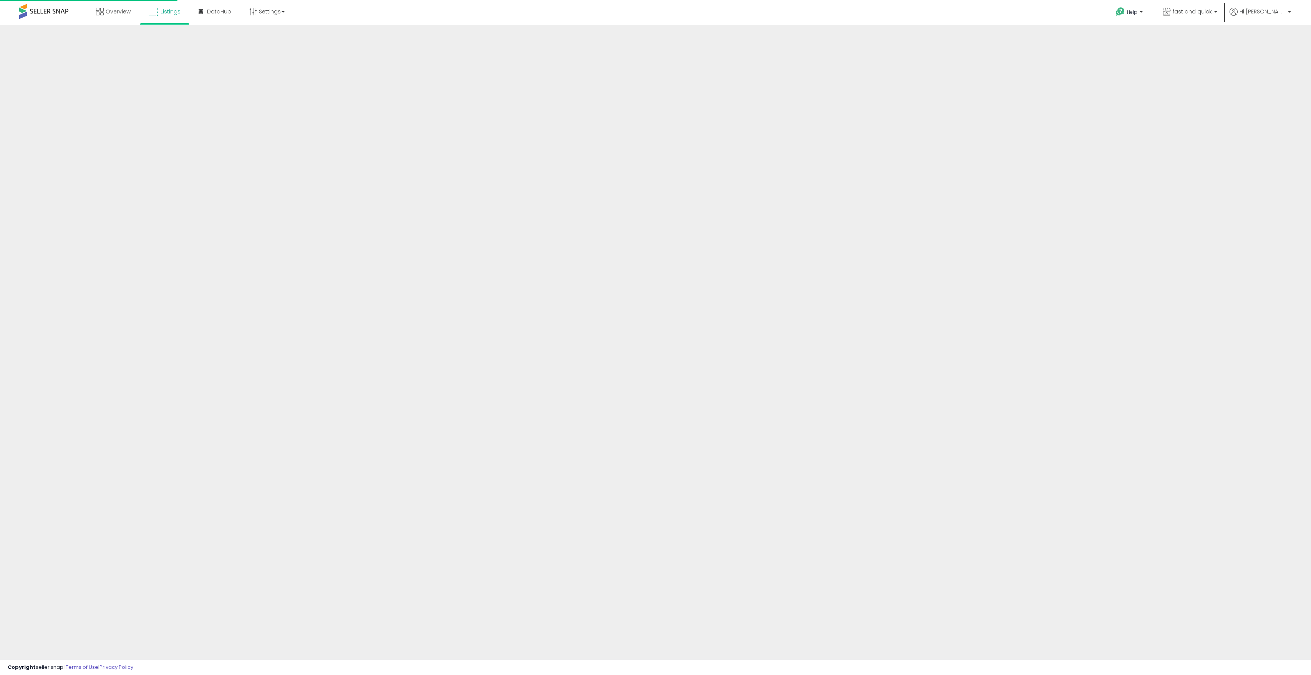 This screenshot has height=675, width=1311. Describe the element at coordinates (1132, 12) in the screenshot. I see `span: Help` at that location.